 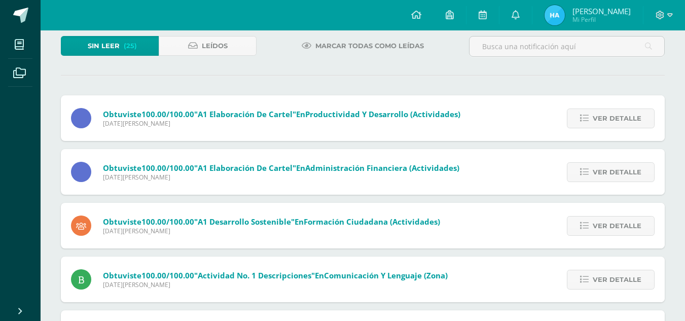 I want to click on span: "Actividad no. 1 descripciones", so click(x=255, y=275).